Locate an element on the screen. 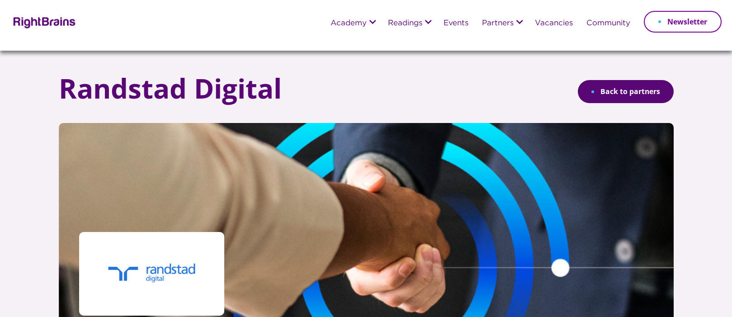  a: Back to partners is located at coordinates (626, 91).